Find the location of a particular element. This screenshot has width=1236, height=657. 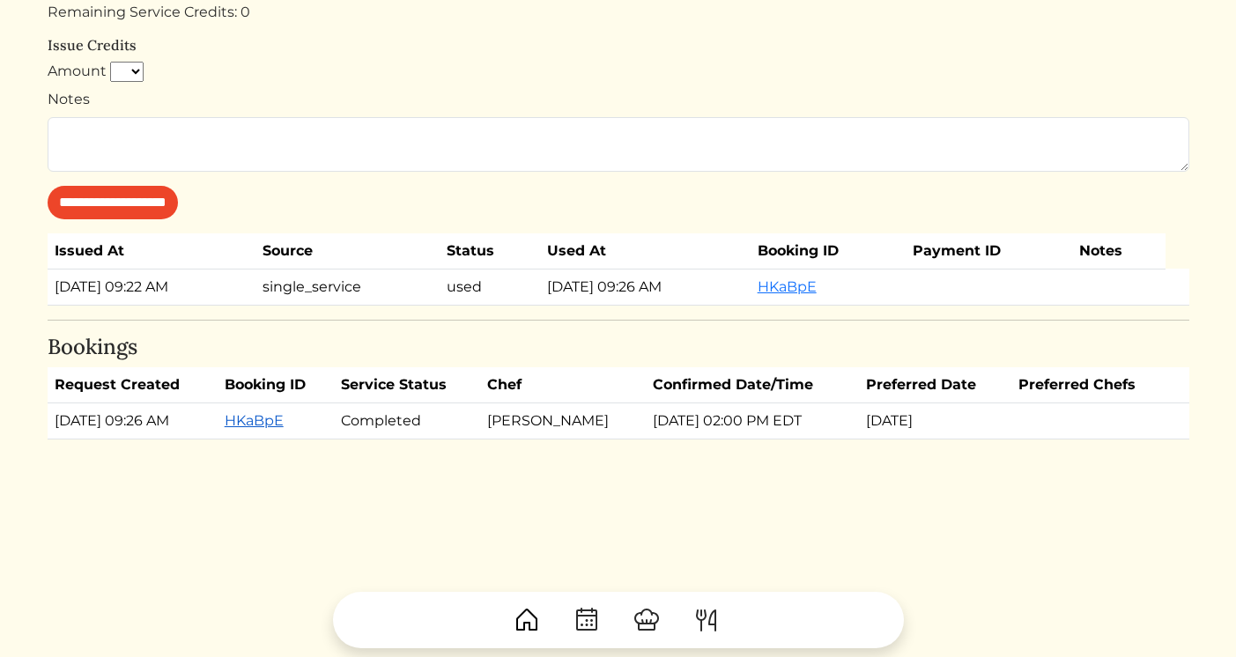

img: ChefHat-a374fb509e4f37eb0702ca99f5f64f3b6956810f32a249b33092029f8484b388.svg is located at coordinates (647, 620).